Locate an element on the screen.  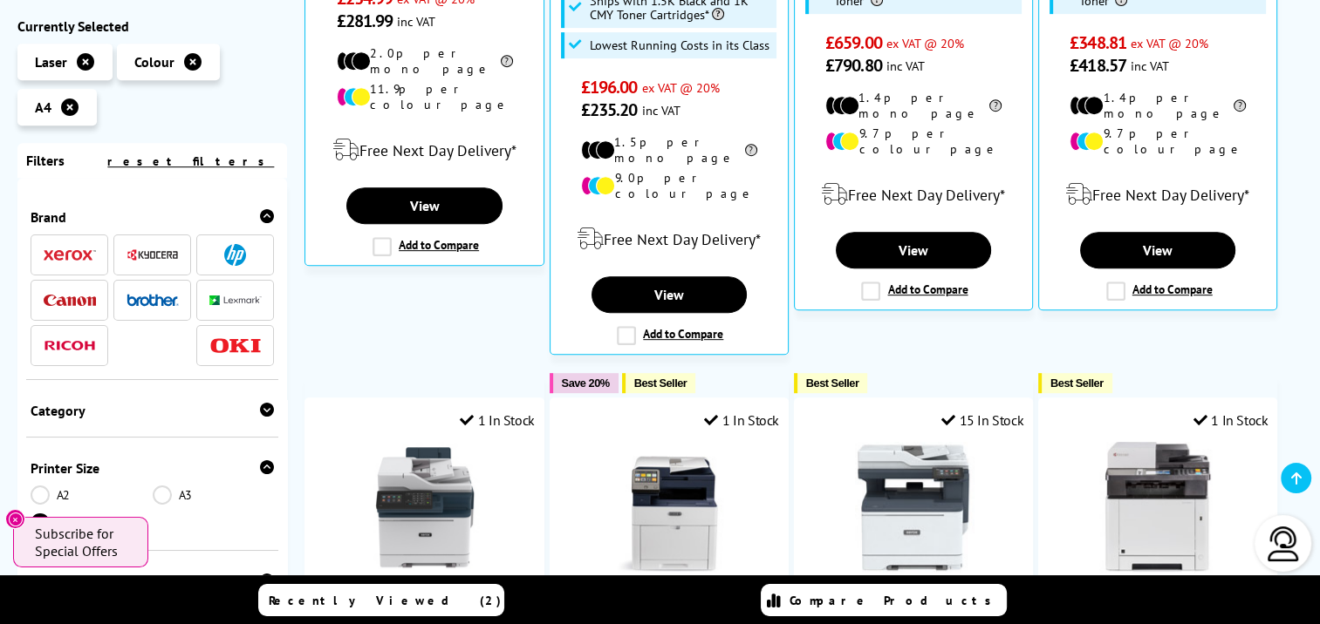
a: Compare Products is located at coordinates (883, 600).